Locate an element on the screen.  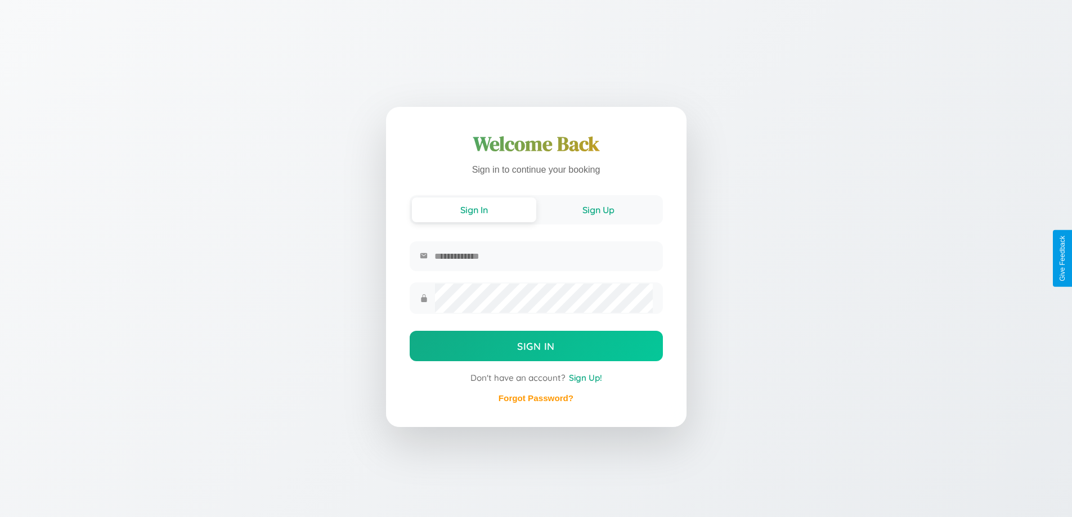
span: Sign Up! is located at coordinates (585, 377).